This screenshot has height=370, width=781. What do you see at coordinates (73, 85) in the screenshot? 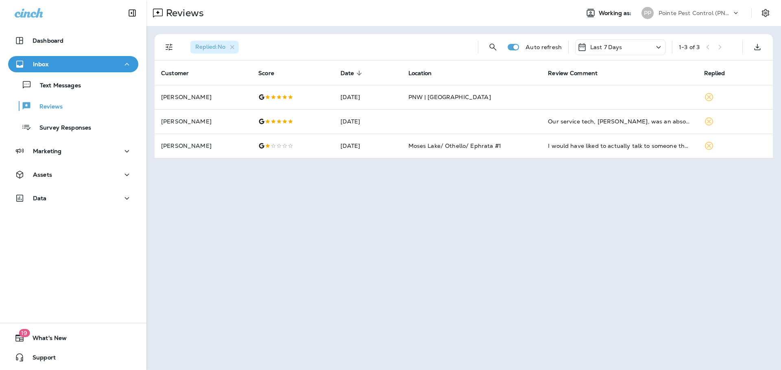
I see `button: Text Messages` at bounding box center [73, 85].